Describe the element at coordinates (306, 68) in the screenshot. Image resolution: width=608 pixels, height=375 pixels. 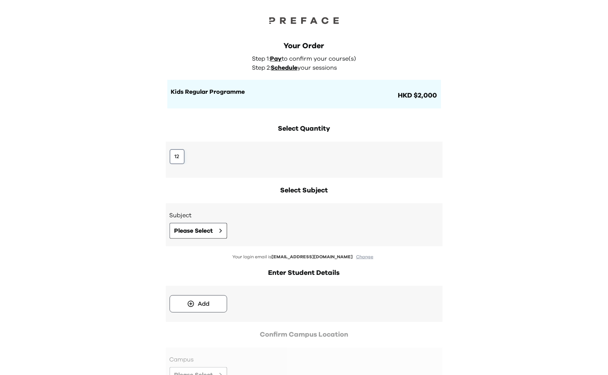
I see `p: Step 2: your sessions` at that location.